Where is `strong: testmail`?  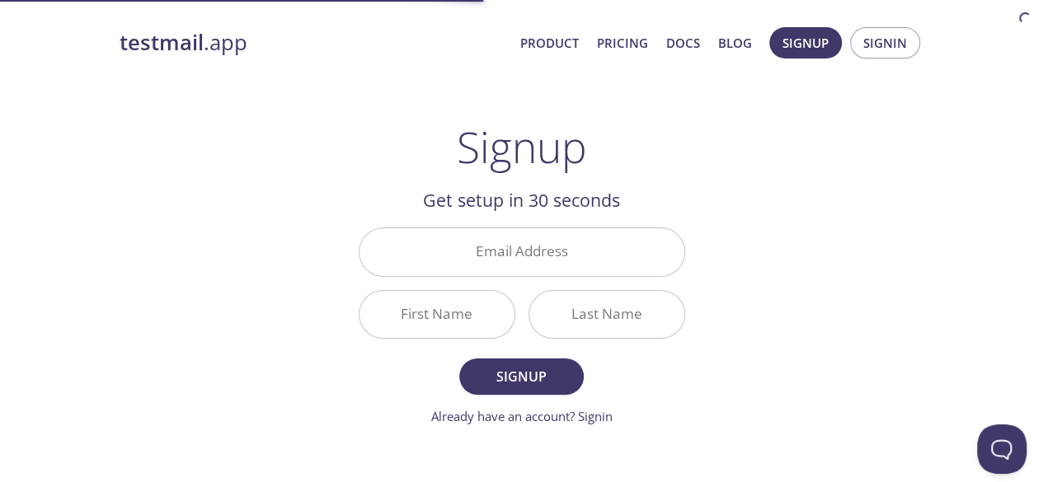
strong: testmail is located at coordinates (162, 42).